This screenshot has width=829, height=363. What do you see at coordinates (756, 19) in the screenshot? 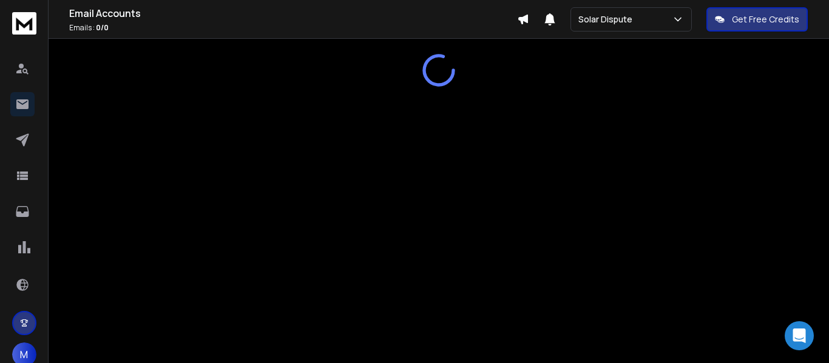
I see `button: Get Free Credits` at bounding box center [756, 19].